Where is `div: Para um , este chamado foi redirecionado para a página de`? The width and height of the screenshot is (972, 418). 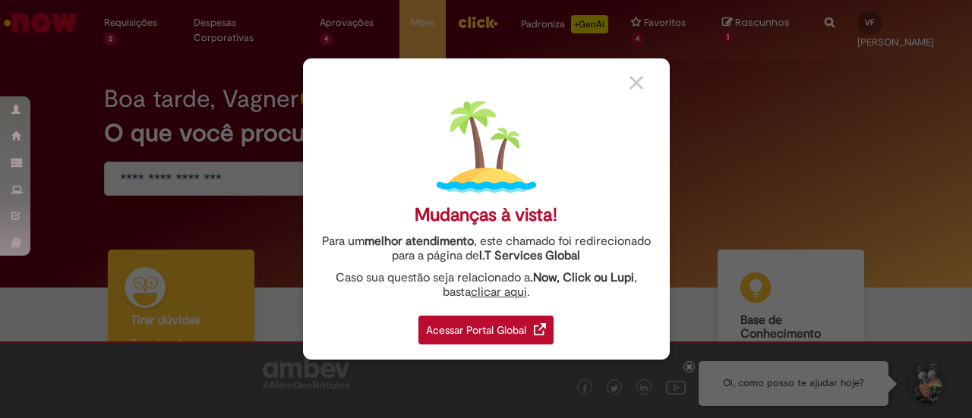
div: Para um , este chamado foi redirecionado para a página de is located at coordinates (486, 249).